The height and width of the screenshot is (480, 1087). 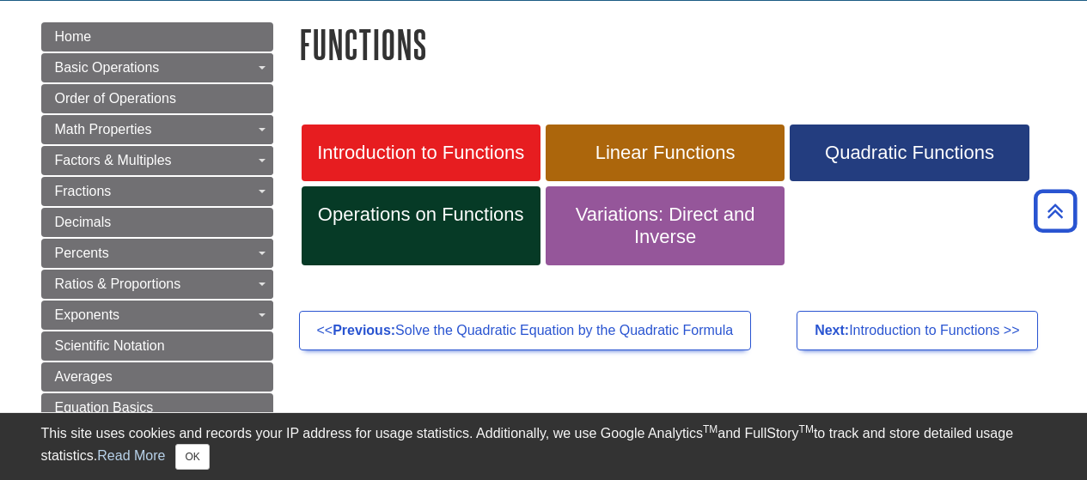 I want to click on span: Quadratic Functions, so click(x=909, y=153).